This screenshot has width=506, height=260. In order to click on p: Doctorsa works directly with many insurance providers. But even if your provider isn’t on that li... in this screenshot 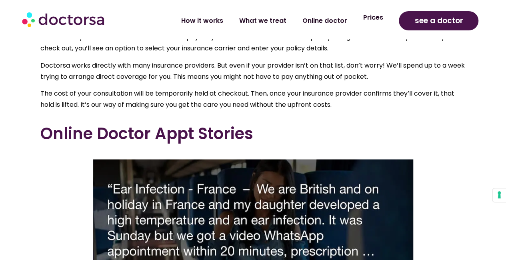, I will do `click(253, 71)`.